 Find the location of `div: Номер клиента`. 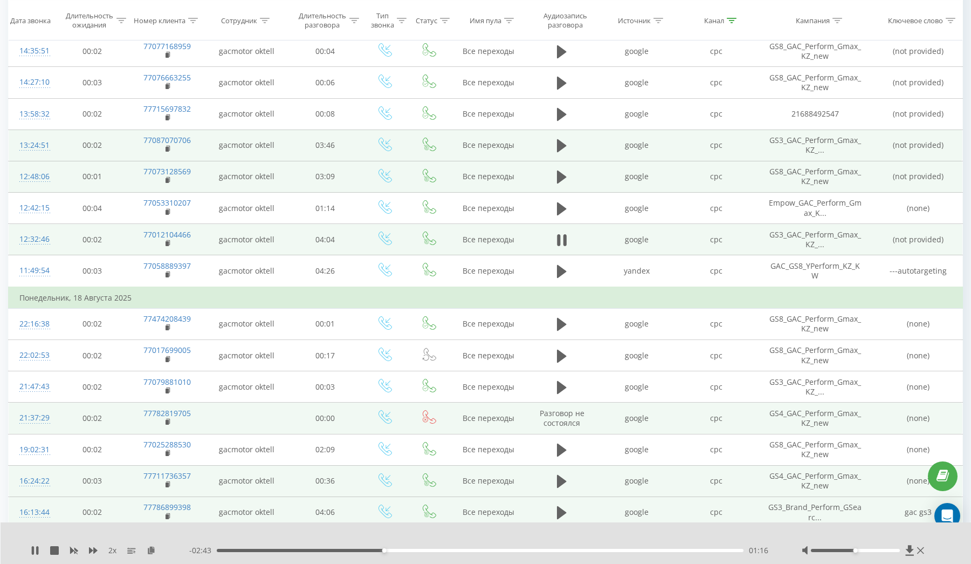

div: Номер клиента is located at coordinates (160, 20).